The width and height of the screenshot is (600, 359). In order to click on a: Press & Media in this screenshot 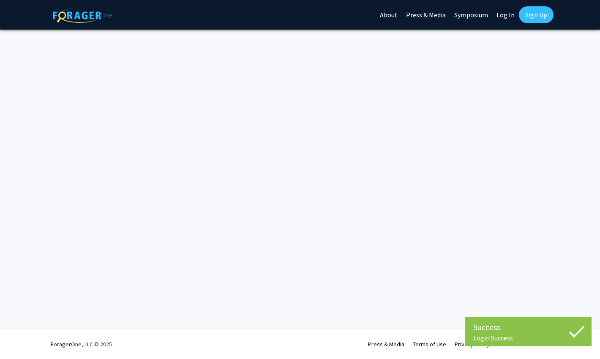, I will do `click(386, 344)`.